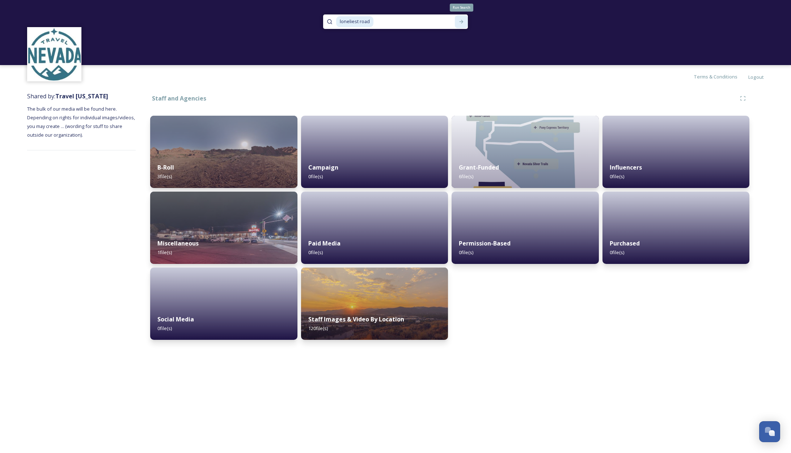 The height and width of the screenshot is (453, 791). What do you see at coordinates (721, 77) in the screenshot?
I see `a: Terms & Conditions` at bounding box center [721, 77].